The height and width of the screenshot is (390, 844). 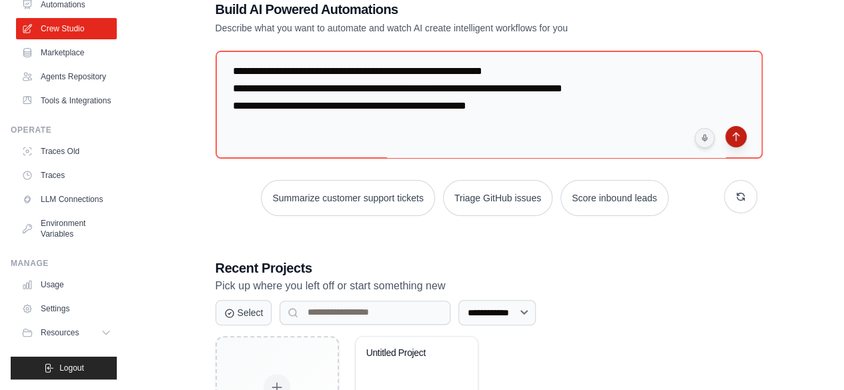 I want to click on div: Chat Widget, so click(x=810, y=358).